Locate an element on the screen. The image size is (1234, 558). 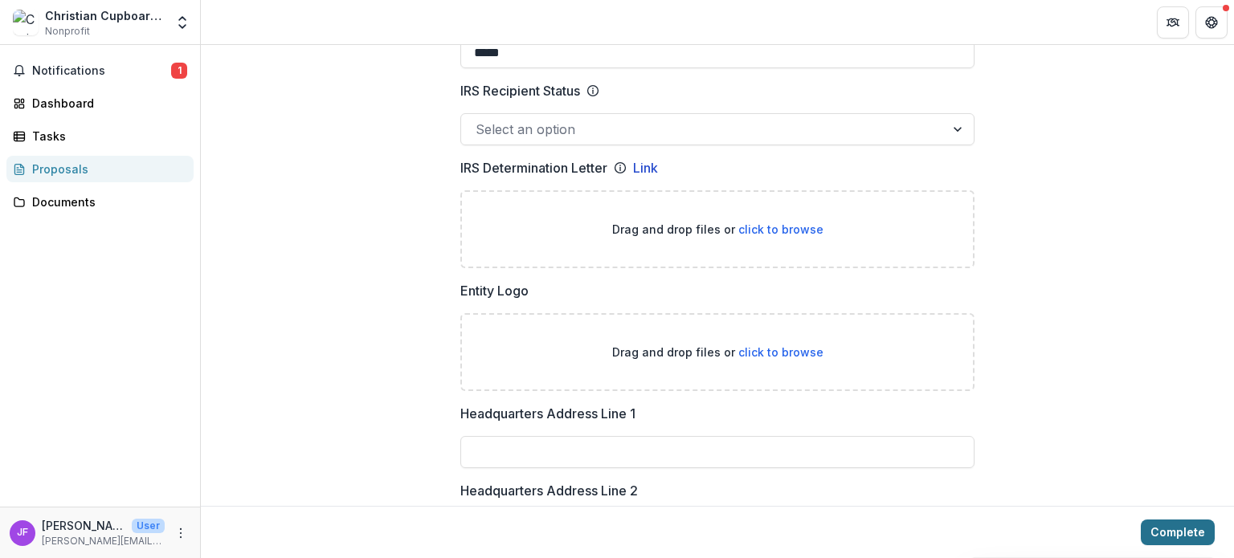
p: Headquarters Address Line 2 is located at coordinates (549, 491).